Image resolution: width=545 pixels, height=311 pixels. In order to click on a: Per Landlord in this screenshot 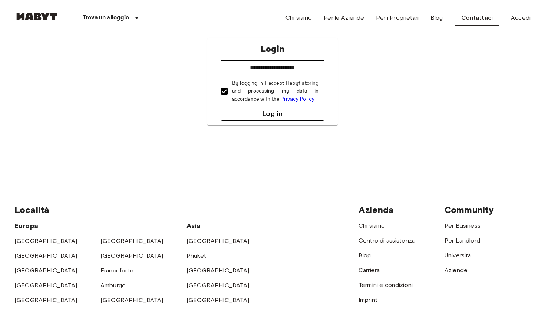, I will do `click(462, 241)`.